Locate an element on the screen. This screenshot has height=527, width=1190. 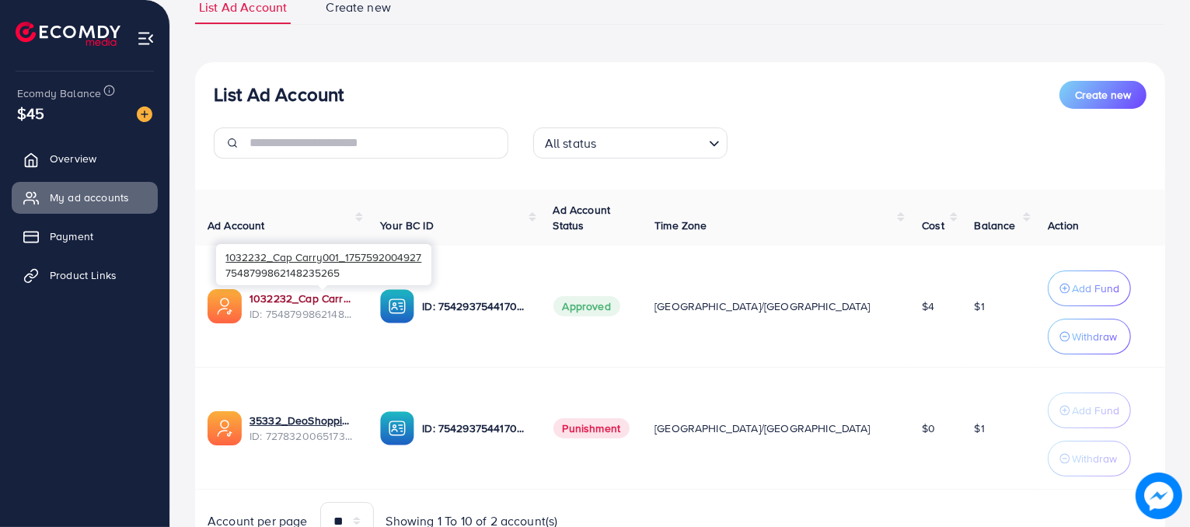
a: Overview is located at coordinates (85, 159).